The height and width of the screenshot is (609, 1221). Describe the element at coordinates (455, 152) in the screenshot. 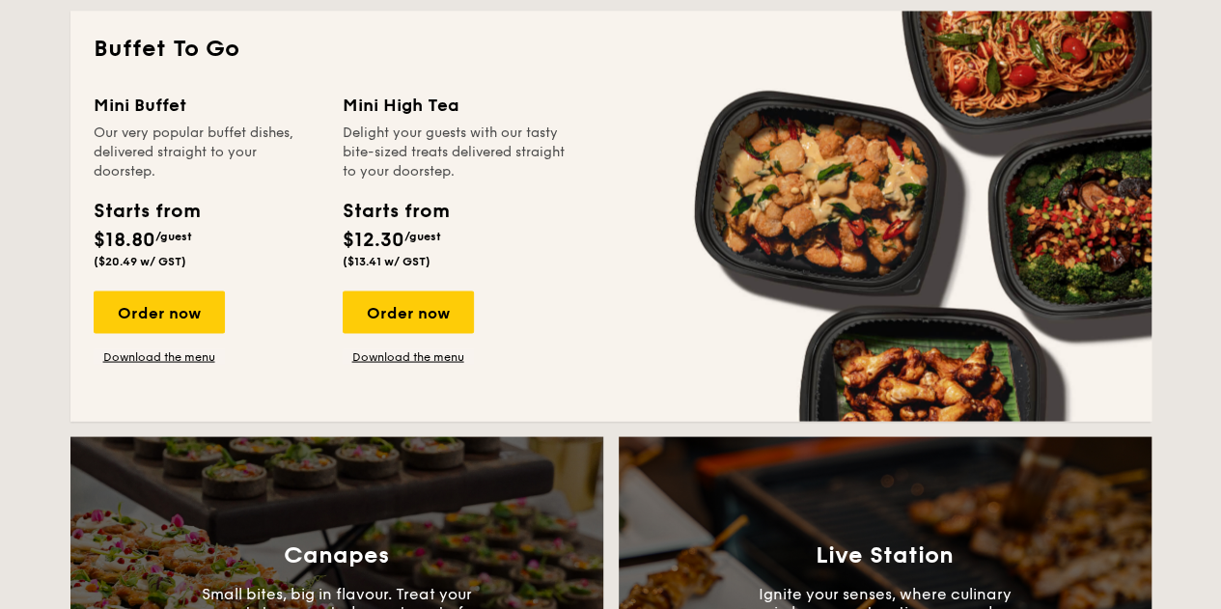

I see `div: Delight your guests with our tasty bite-sized treats delivered straight to your doorstep.` at that location.